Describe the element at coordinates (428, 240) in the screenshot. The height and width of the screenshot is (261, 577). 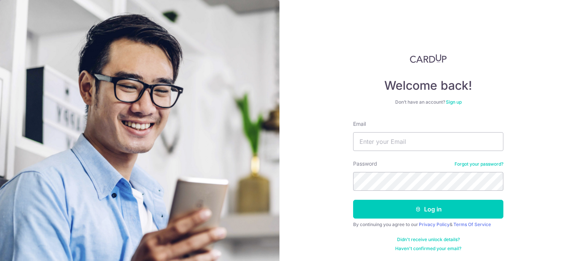
I see `a: Didn't receive unlock details?` at that location.